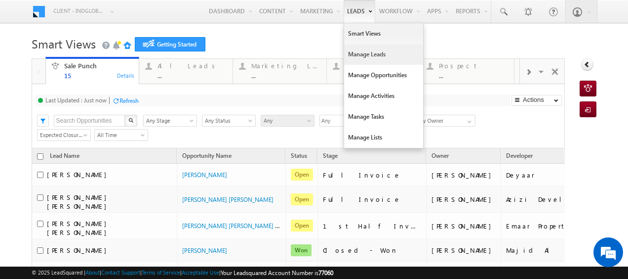 This screenshot has width=628, height=279. What do you see at coordinates (186, 71) in the screenshot?
I see `a: All Leads...` at bounding box center [186, 71].